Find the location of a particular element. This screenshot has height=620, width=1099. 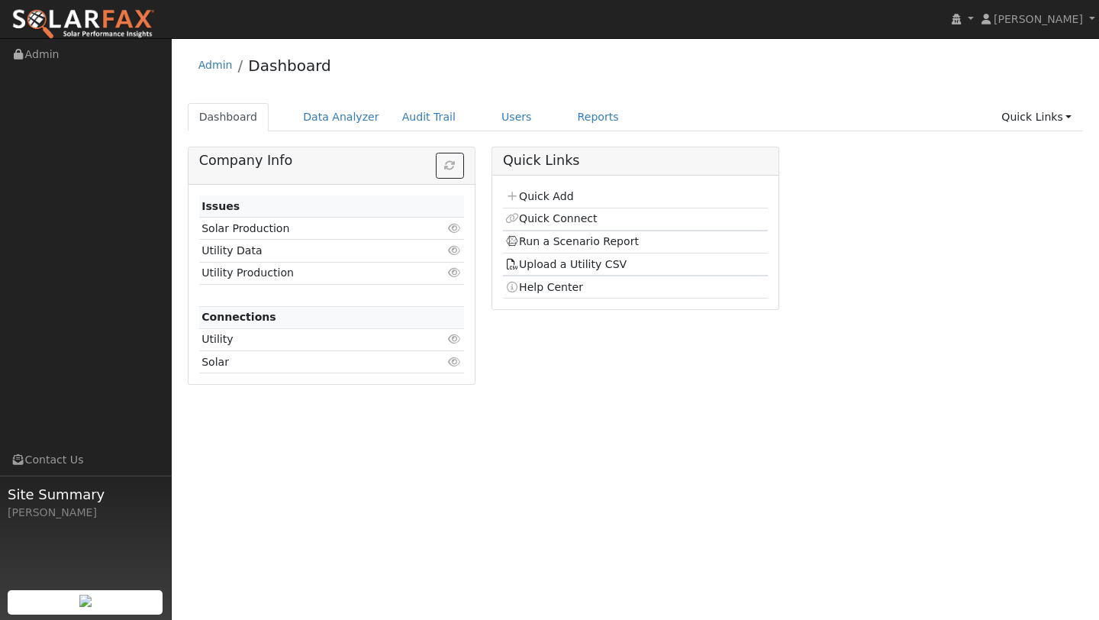

a: Admin is located at coordinates (215, 65).